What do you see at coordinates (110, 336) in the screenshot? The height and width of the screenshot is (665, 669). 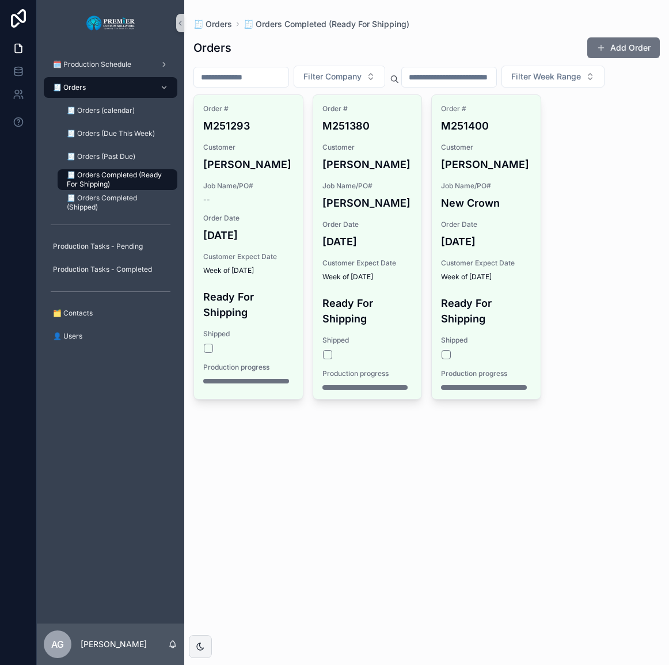 I see `a: 👤 Users` at bounding box center [110, 336].